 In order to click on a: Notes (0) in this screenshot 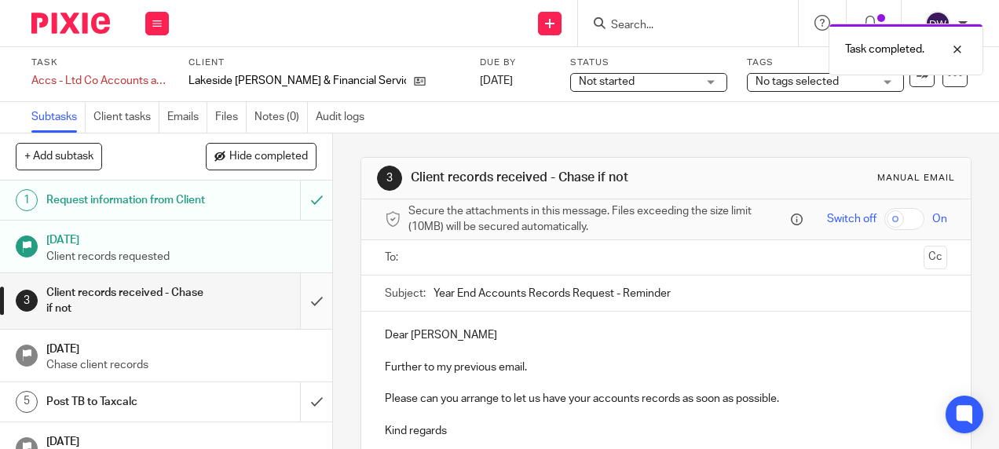, I will do `click(281, 117)`.